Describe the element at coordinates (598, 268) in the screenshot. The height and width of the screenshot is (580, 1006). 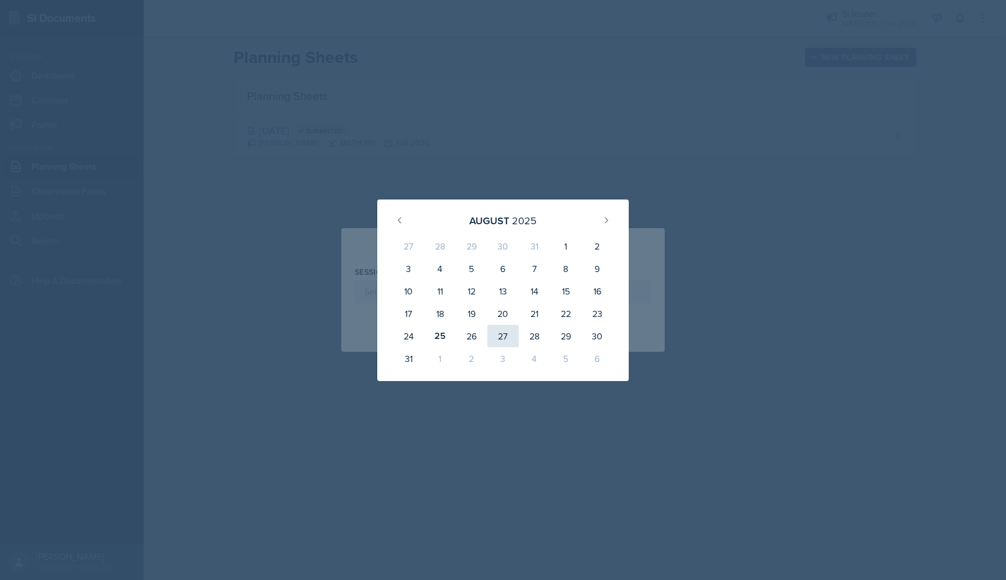
I see `div: 9` at that location.